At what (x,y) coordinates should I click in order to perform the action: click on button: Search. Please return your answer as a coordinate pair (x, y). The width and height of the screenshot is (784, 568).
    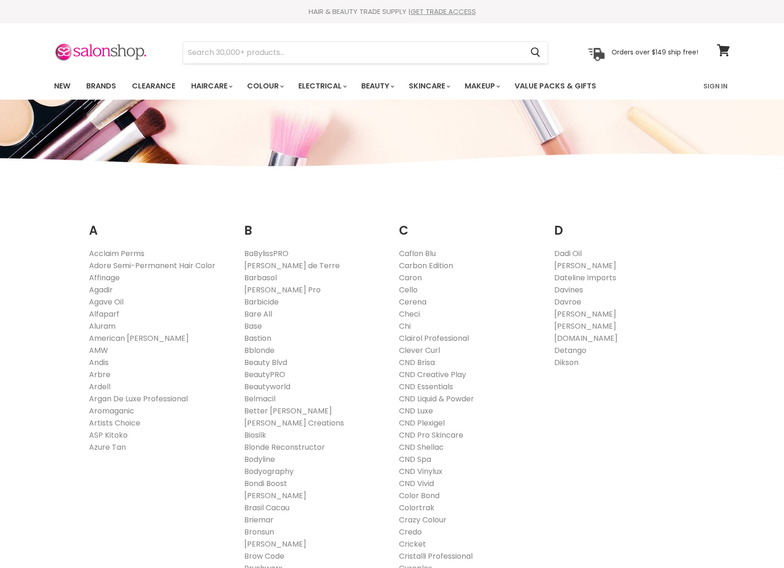
    Looking at the image, I should click on (535, 53).